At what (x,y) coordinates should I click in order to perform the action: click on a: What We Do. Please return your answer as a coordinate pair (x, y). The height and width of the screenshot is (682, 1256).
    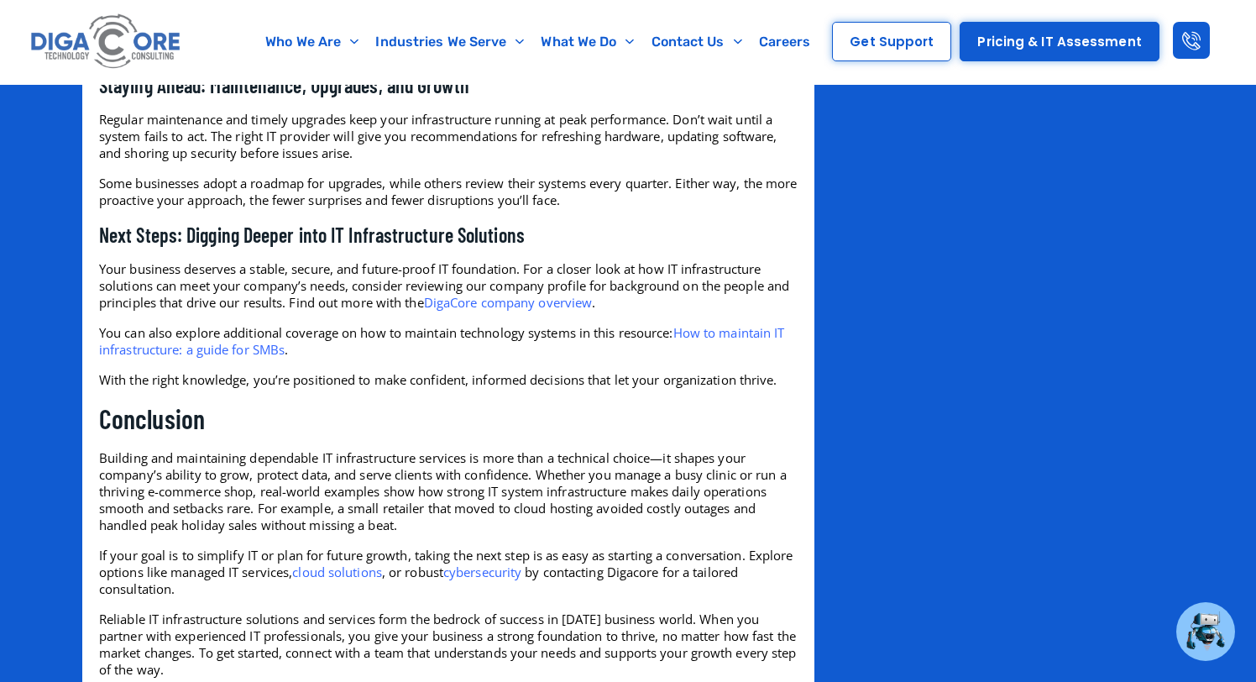
    Looking at the image, I should click on (587, 42).